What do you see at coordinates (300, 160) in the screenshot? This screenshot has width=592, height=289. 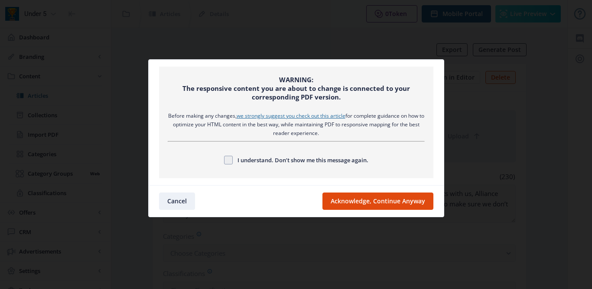 I see `span: I understand. Don’t show me this message again.` at bounding box center [300, 160].